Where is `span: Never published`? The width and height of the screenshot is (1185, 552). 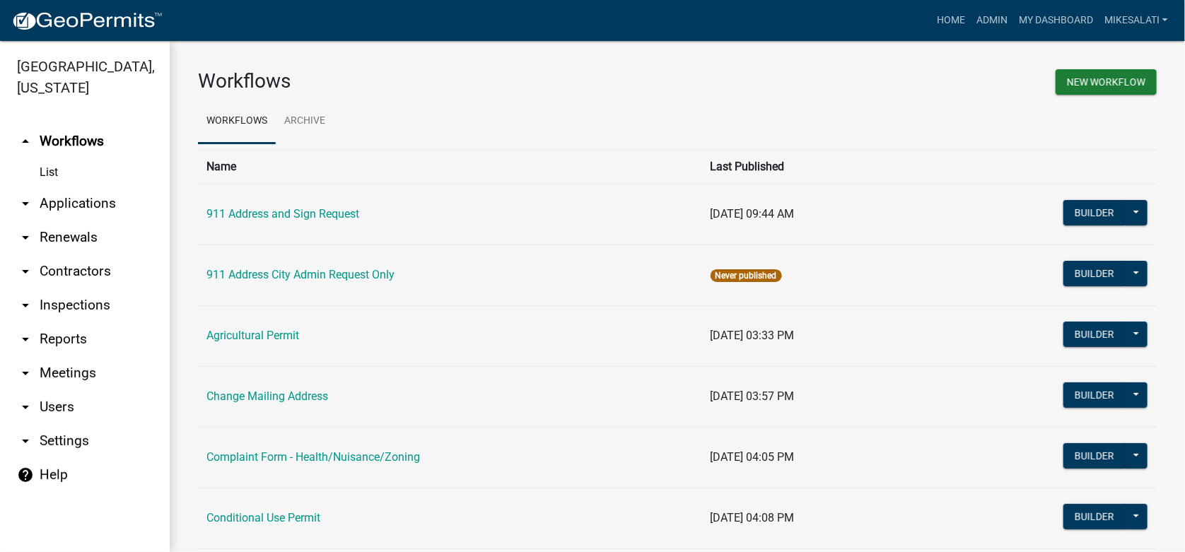 span: Never published is located at coordinates (746, 276).